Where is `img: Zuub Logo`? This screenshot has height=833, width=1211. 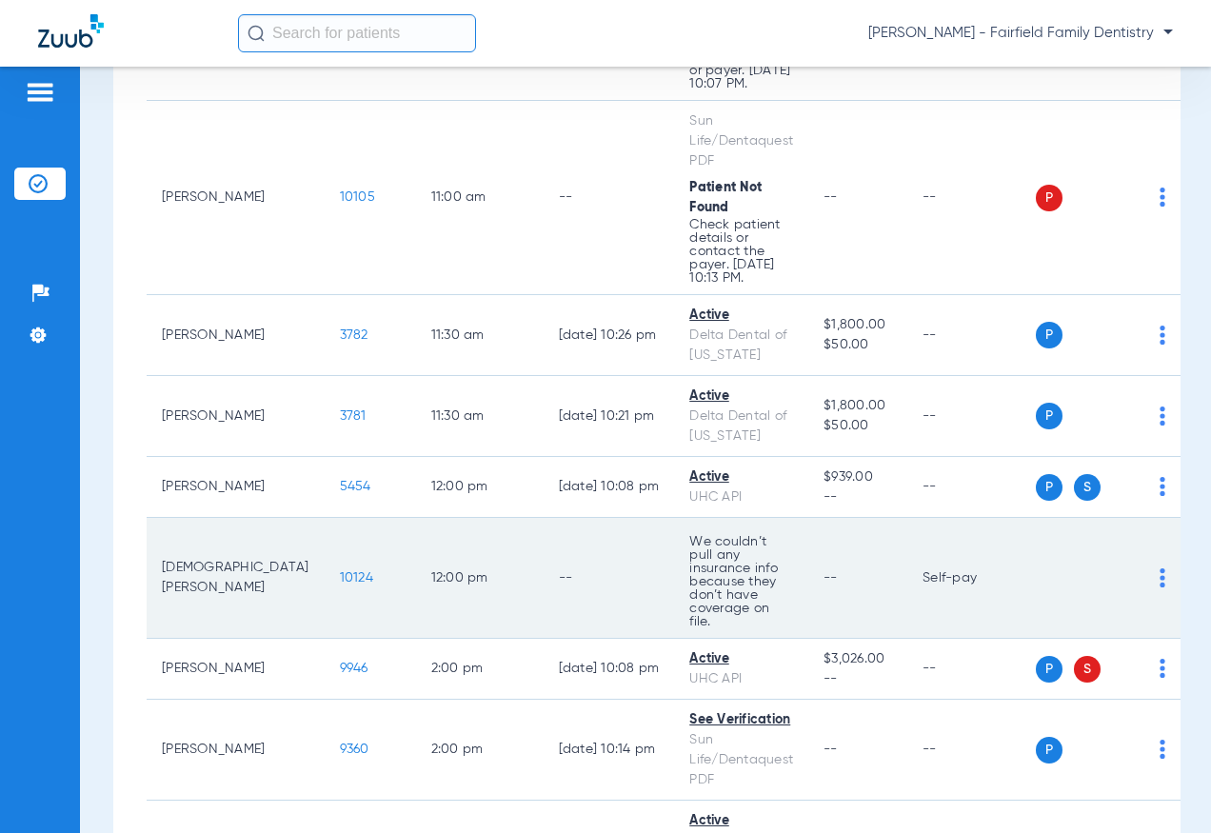
img: Zuub Logo is located at coordinates (70, 30).